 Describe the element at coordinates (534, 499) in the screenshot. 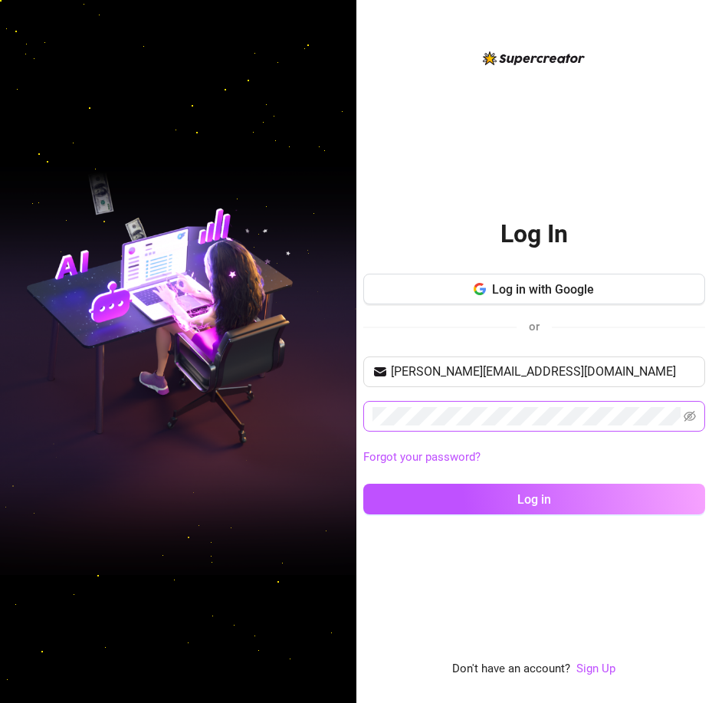

I see `button: Log in` at that location.